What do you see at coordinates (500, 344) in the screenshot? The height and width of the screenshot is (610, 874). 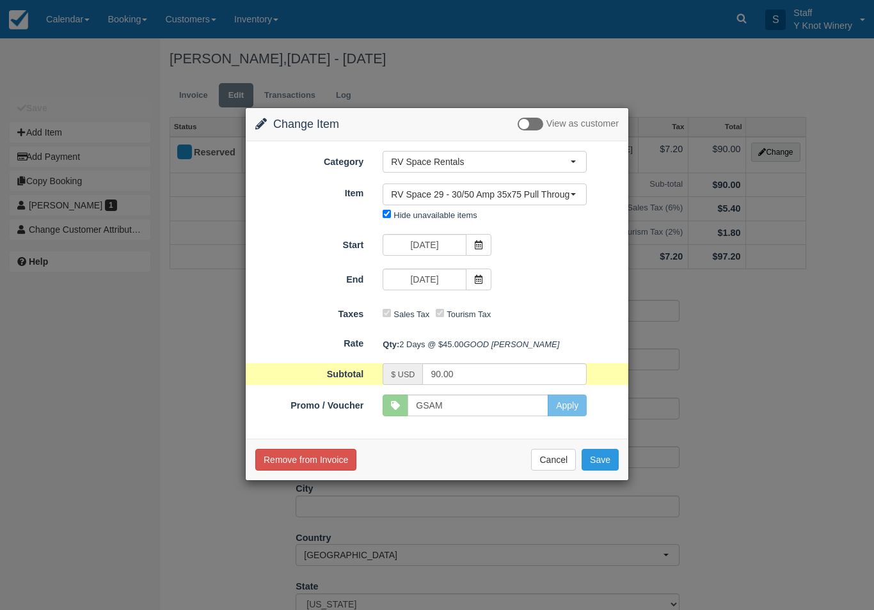 I see `div: 2 Days @ $45.00` at bounding box center [500, 344].